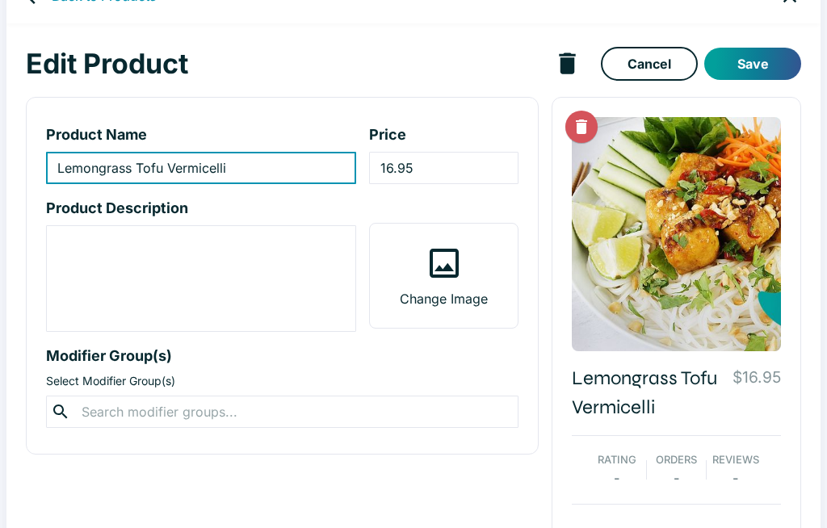  I want to click on p: Orders, so click(676, 460).